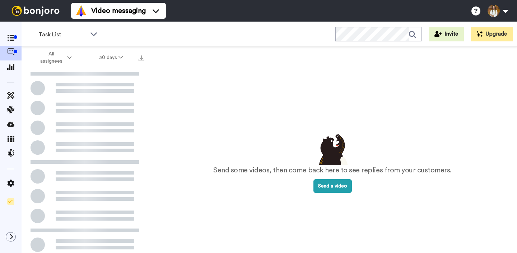 This screenshot has height=253, width=517. Describe the element at coordinates (142, 58) in the screenshot. I see `img: export.svg` at that location.